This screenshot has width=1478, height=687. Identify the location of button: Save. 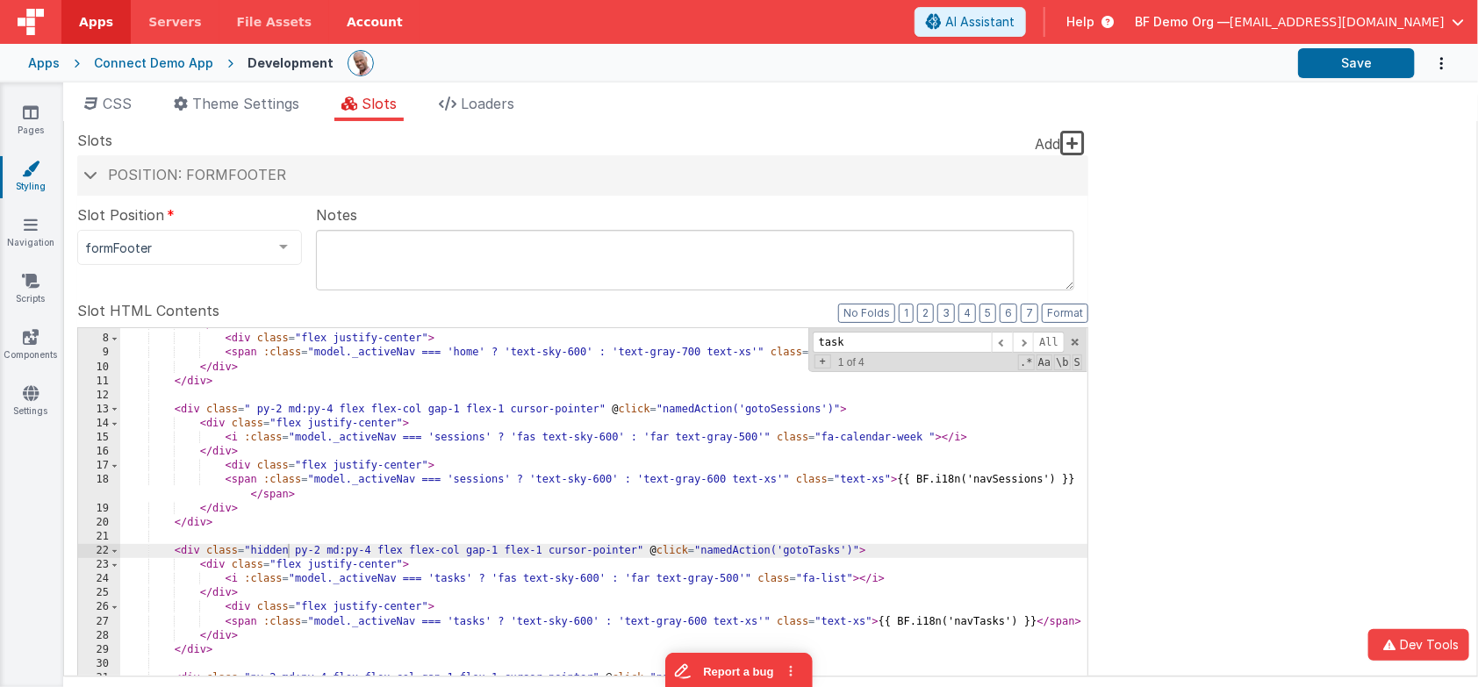
(1356, 63).